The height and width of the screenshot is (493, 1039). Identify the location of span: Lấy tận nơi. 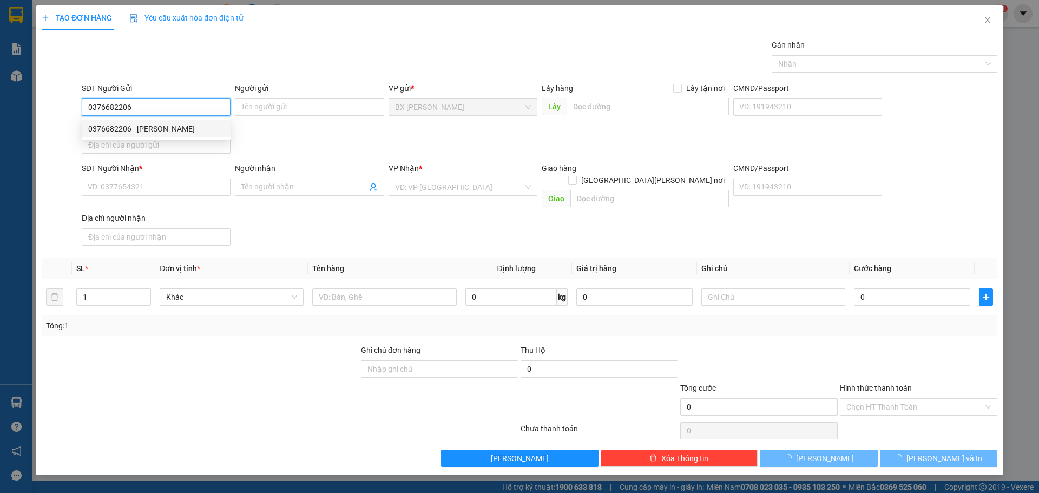
(705, 88).